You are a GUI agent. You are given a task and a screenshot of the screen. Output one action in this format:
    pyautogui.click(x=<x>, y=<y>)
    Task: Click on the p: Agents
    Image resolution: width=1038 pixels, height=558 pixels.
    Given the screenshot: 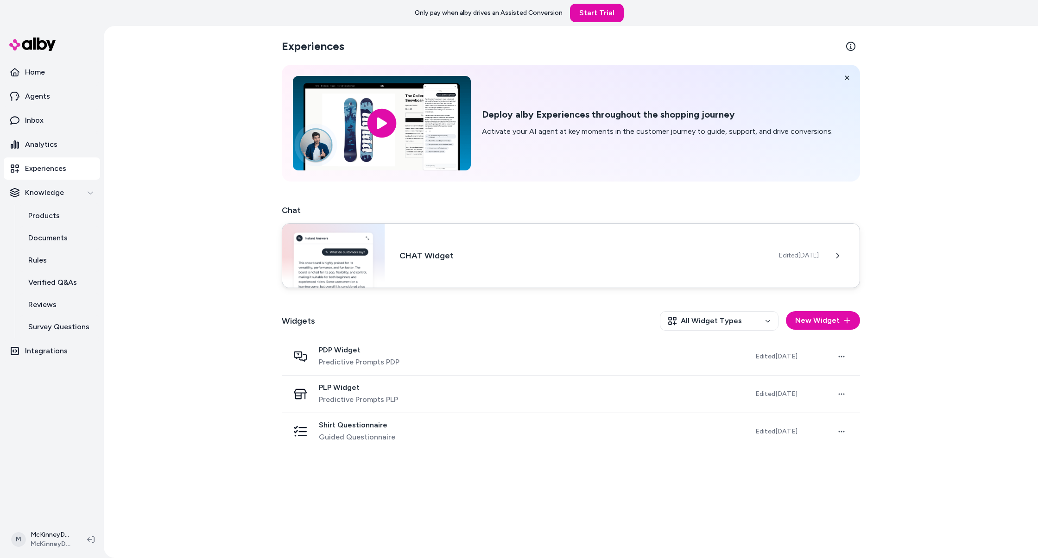 What is the action you would take?
    pyautogui.click(x=38, y=96)
    